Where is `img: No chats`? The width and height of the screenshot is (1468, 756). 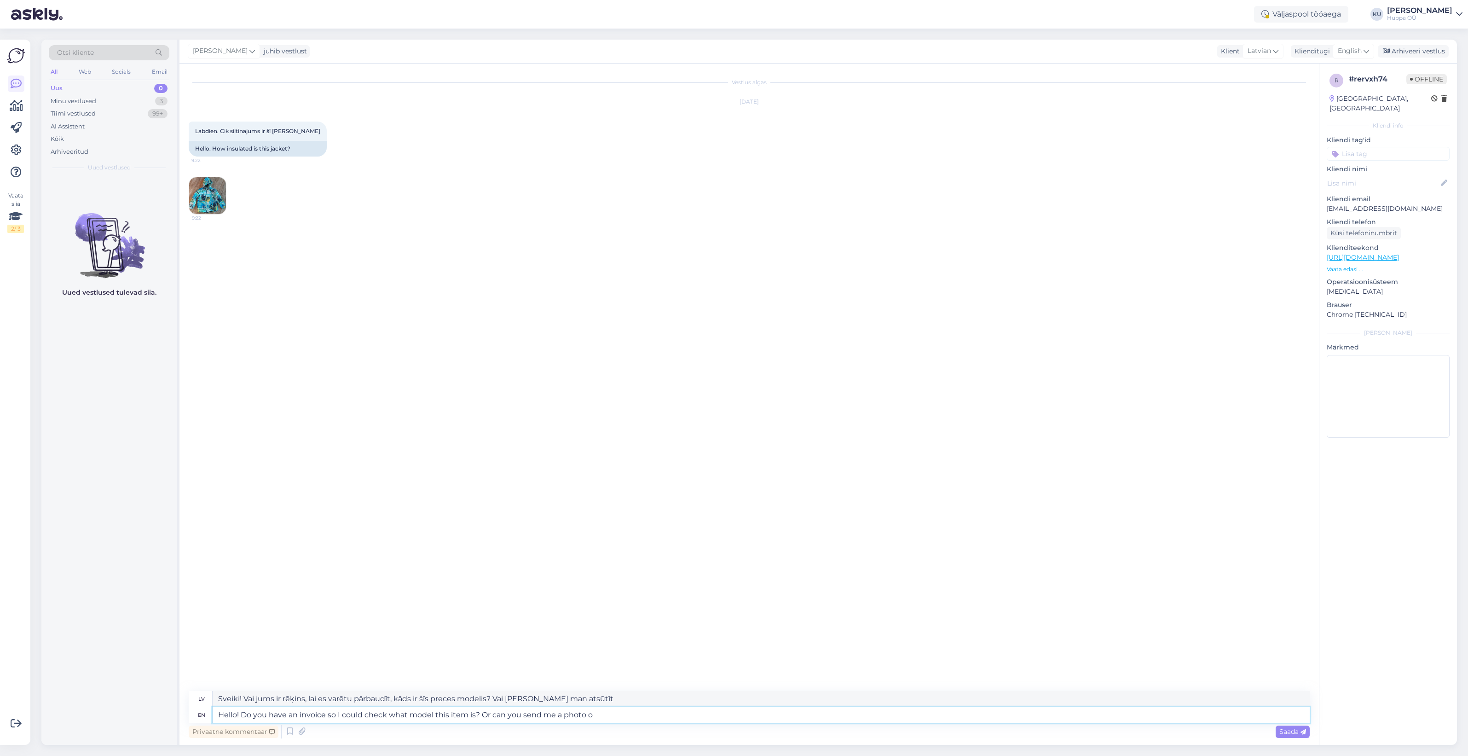
img: No chats is located at coordinates (109, 238).